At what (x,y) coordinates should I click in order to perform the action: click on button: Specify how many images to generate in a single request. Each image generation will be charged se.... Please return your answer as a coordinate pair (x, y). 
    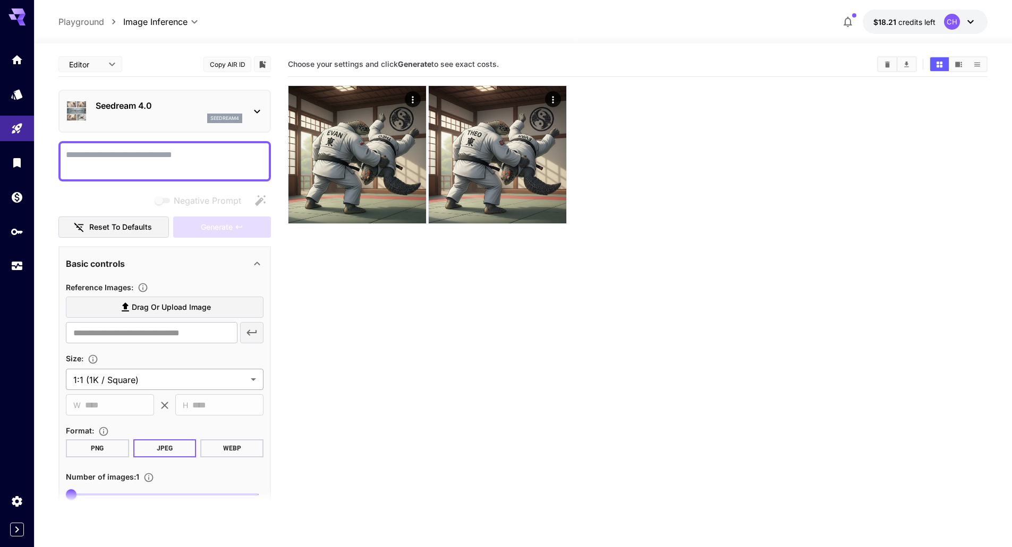
    Looking at the image, I should click on (149, 478).